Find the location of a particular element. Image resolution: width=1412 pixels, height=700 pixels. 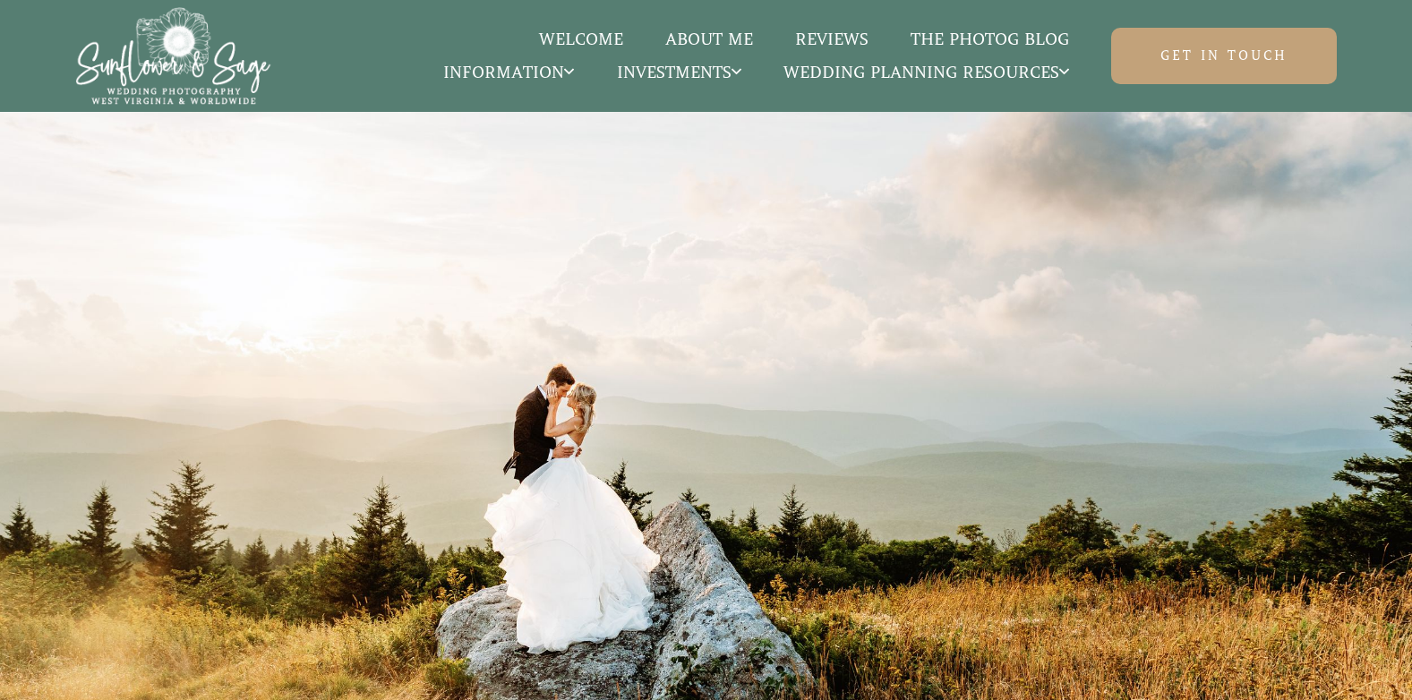

a: Investments is located at coordinates (679, 73).